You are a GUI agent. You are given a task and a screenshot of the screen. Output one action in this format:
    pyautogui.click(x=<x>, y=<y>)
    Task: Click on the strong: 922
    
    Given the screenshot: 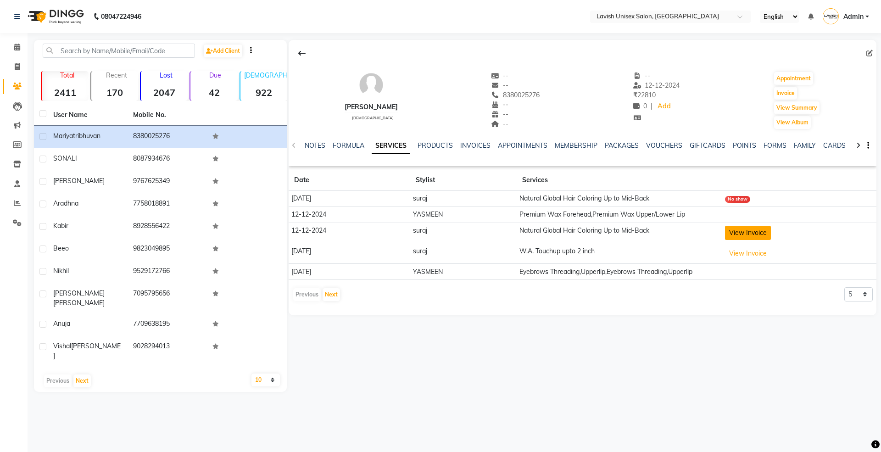 What is the action you would take?
    pyautogui.click(x=264, y=92)
    